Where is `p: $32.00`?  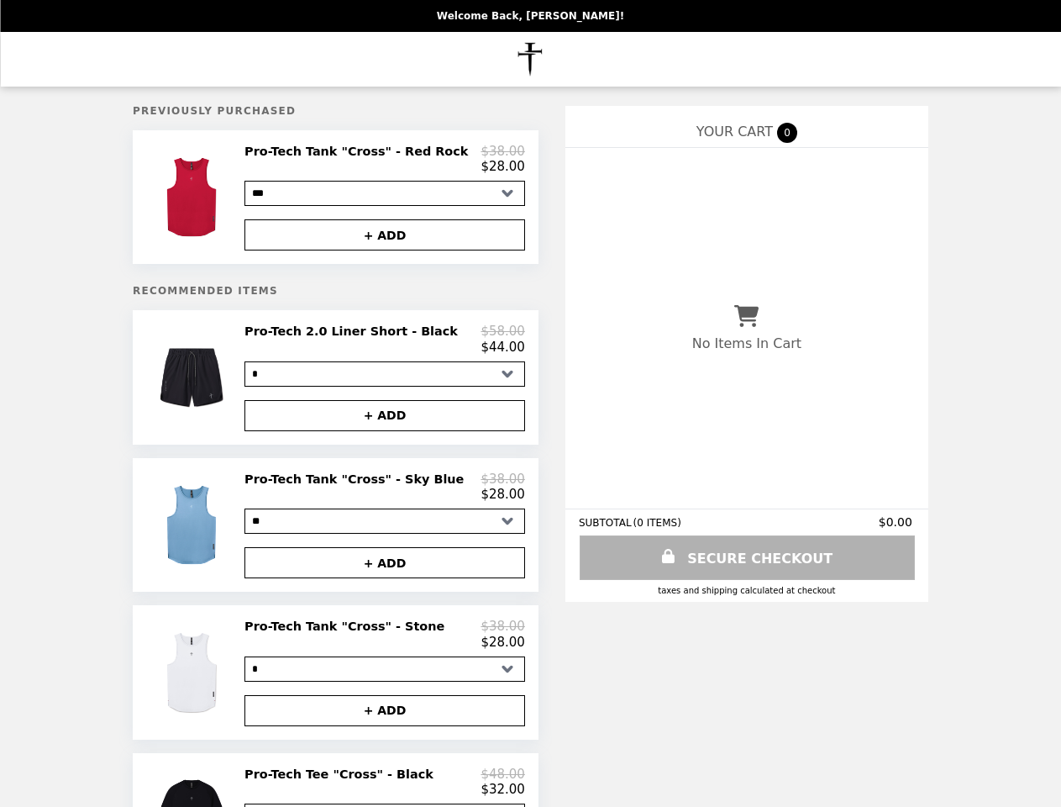
p: $32.00 is located at coordinates (503, 789).